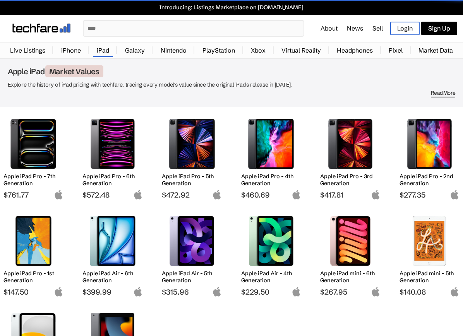  I want to click on a: Apple iPad mini 5th Generation Apple iPad mini - 5th Generation $140.08 apple-logo, so click(429, 254).